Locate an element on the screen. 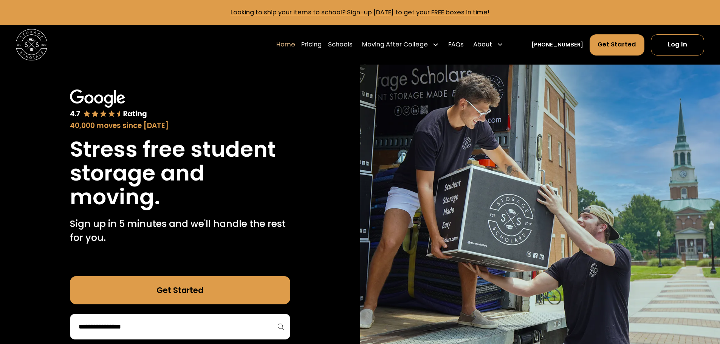 This screenshot has width=720, height=344. a: home is located at coordinates (31, 45).